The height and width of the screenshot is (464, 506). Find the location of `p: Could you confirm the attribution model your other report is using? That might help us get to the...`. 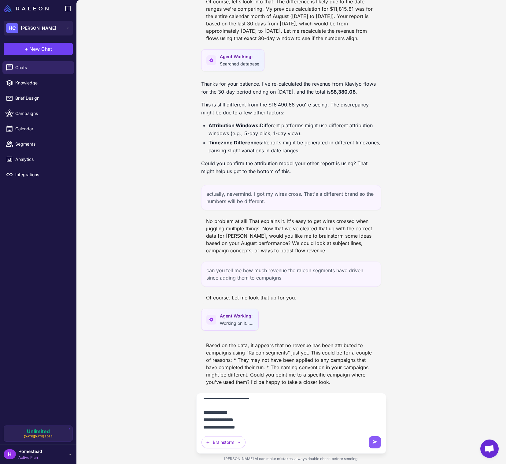

p: Could you confirm the attribution model your other report is using? That might help us get to the... is located at coordinates (291, 167).